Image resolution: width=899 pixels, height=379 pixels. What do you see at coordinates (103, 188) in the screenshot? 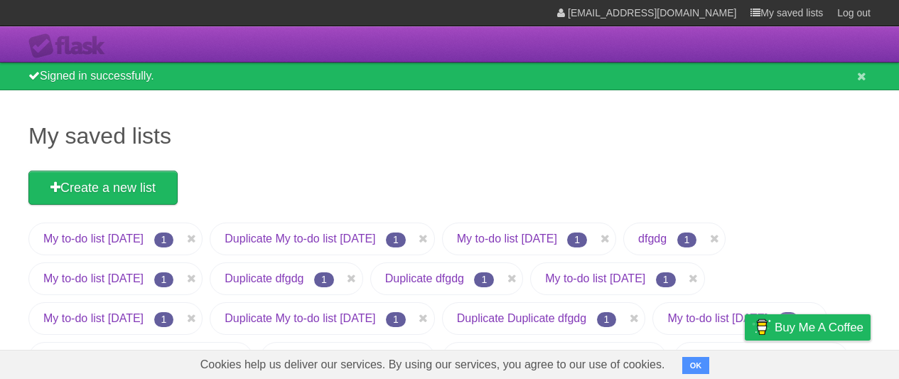
I see `a: Create a new list` at bounding box center [103, 188].